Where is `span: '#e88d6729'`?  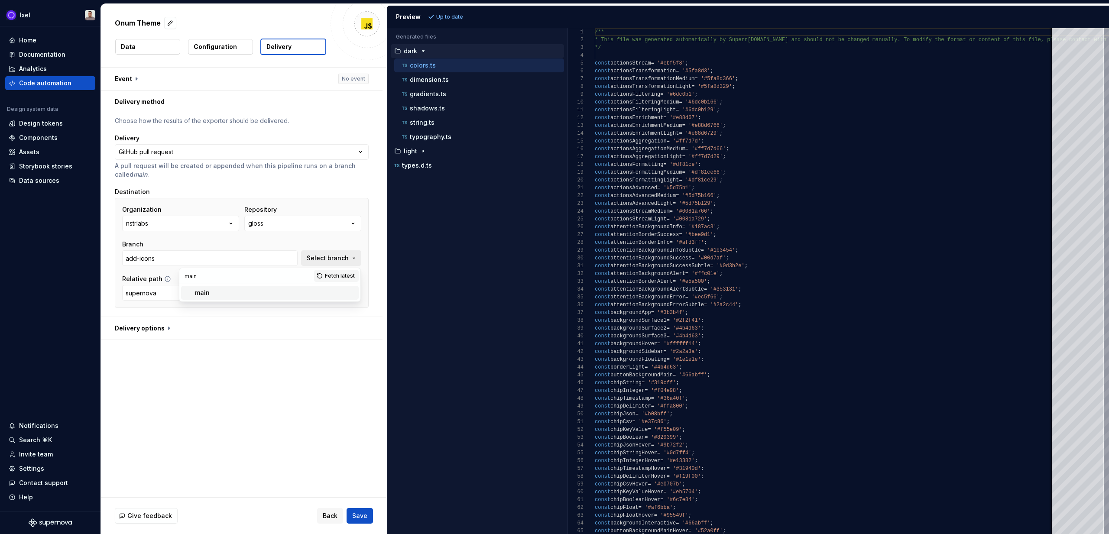 span: '#e88d6729' is located at coordinates (702, 133).